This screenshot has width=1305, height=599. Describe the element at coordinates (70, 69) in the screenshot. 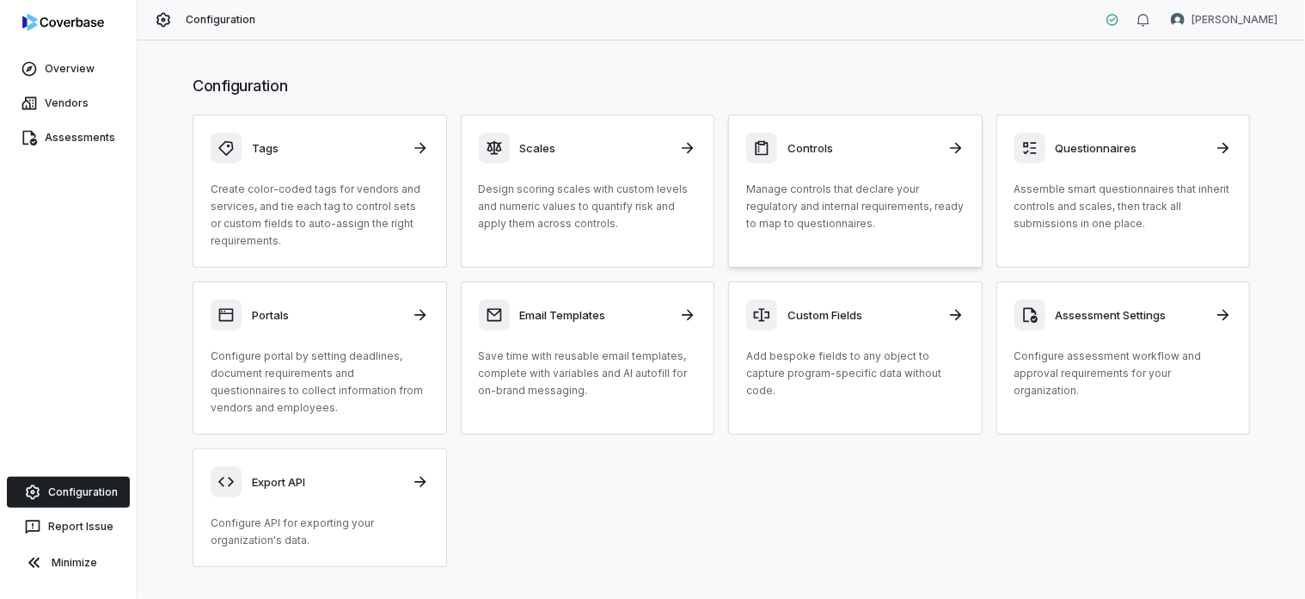

I see `span: Overview` at that location.